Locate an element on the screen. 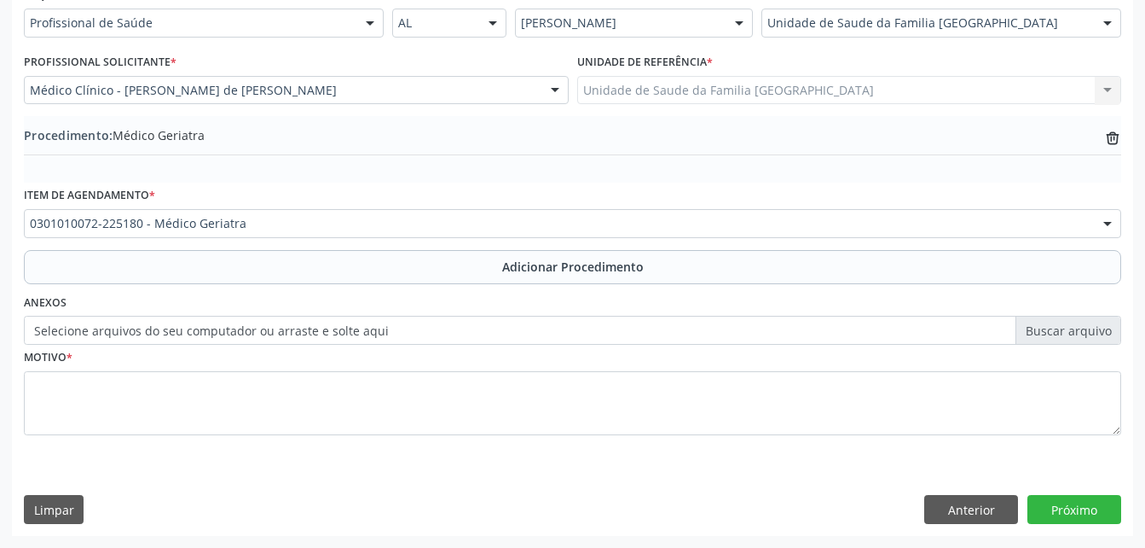 This screenshot has width=1145, height=548. label: Item de agendamento is located at coordinates (90, 195).